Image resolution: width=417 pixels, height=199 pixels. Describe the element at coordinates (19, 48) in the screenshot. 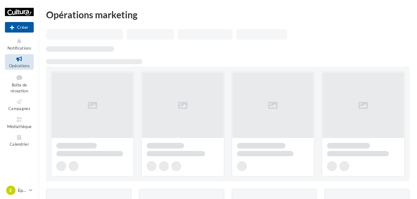

I see `span: Notifications` at that location.